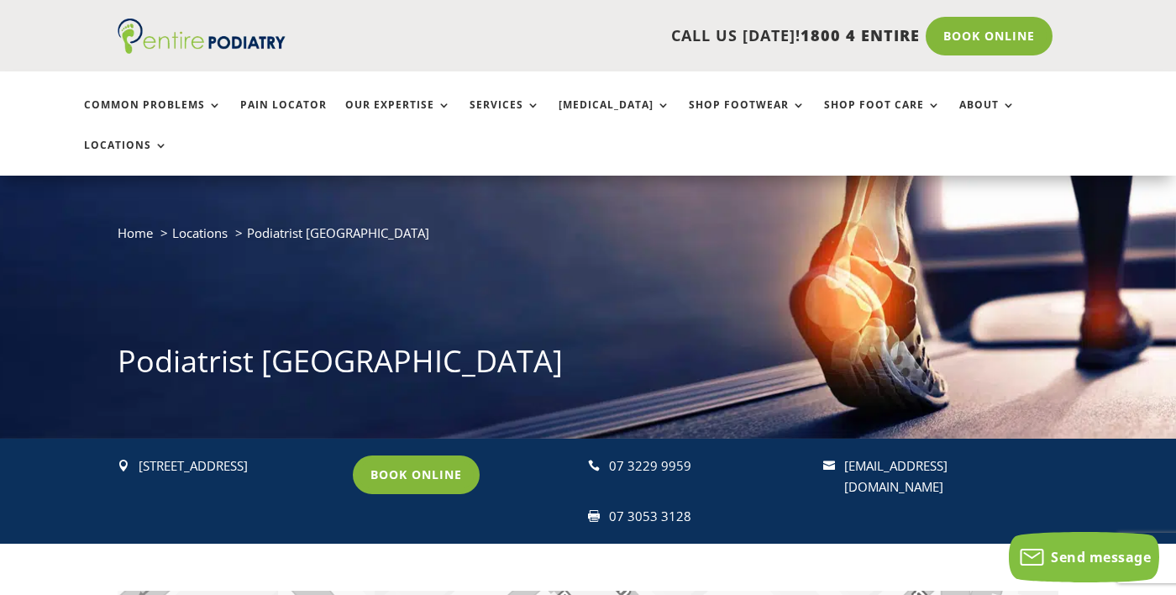  I want to click on a: Services, so click(505, 117).